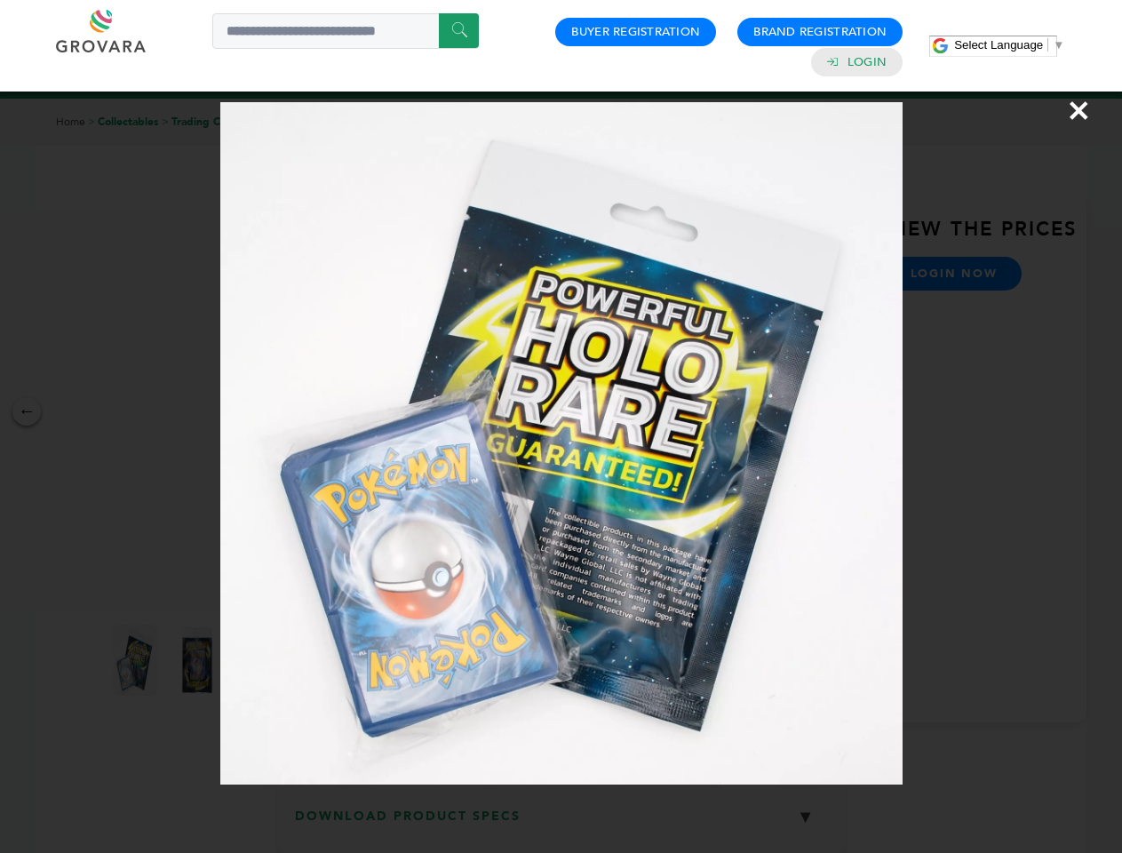 The height and width of the screenshot is (853, 1122). What do you see at coordinates (820, 32) in the screenshot?
I see `a: Brand Registration` at bounding box center [820, 32].